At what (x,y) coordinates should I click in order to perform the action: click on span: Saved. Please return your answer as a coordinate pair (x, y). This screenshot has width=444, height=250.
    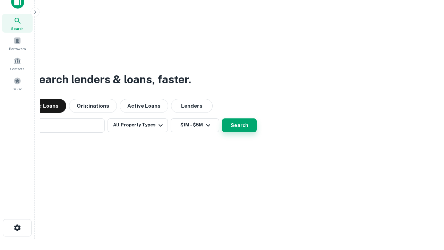
    Looking at the image, I should click on (17, 89).